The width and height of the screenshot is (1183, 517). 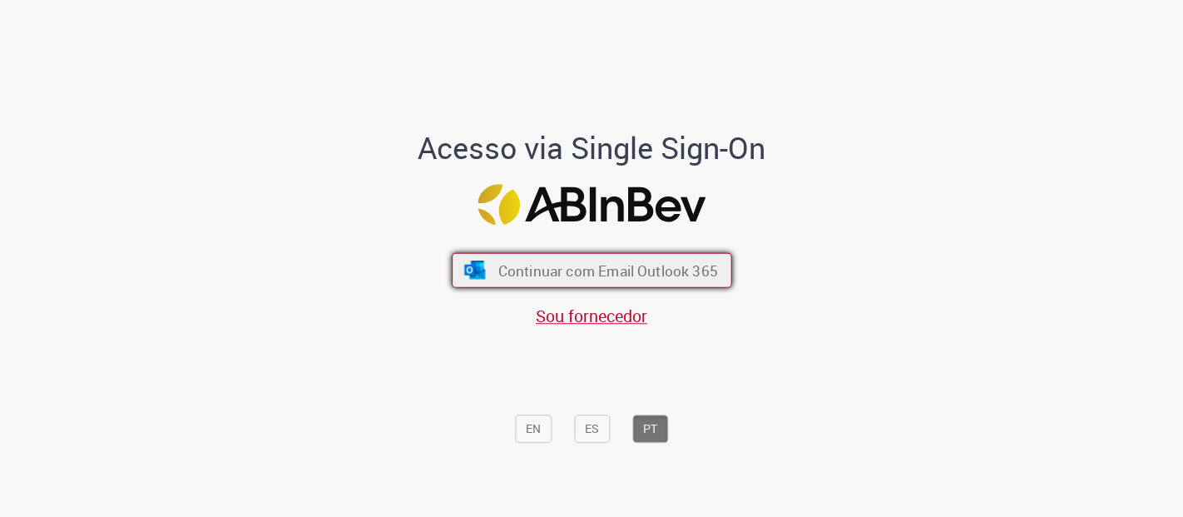 I want to click on button: PT, so click(x=650, y=429).